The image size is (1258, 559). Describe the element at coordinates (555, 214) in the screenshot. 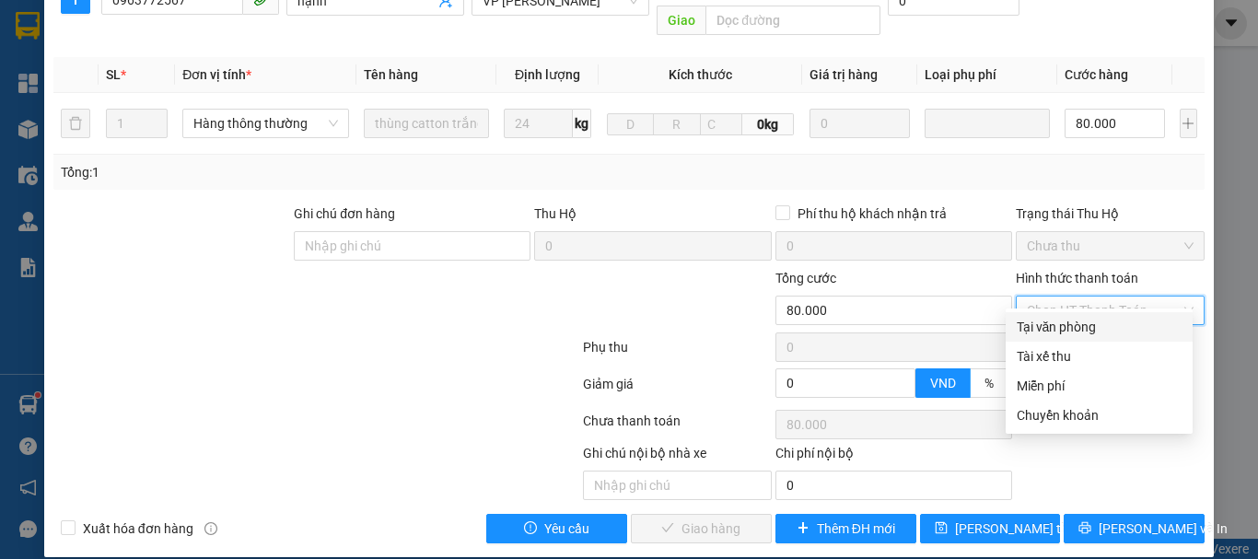

I see `span: Thu Hộ` at that location.